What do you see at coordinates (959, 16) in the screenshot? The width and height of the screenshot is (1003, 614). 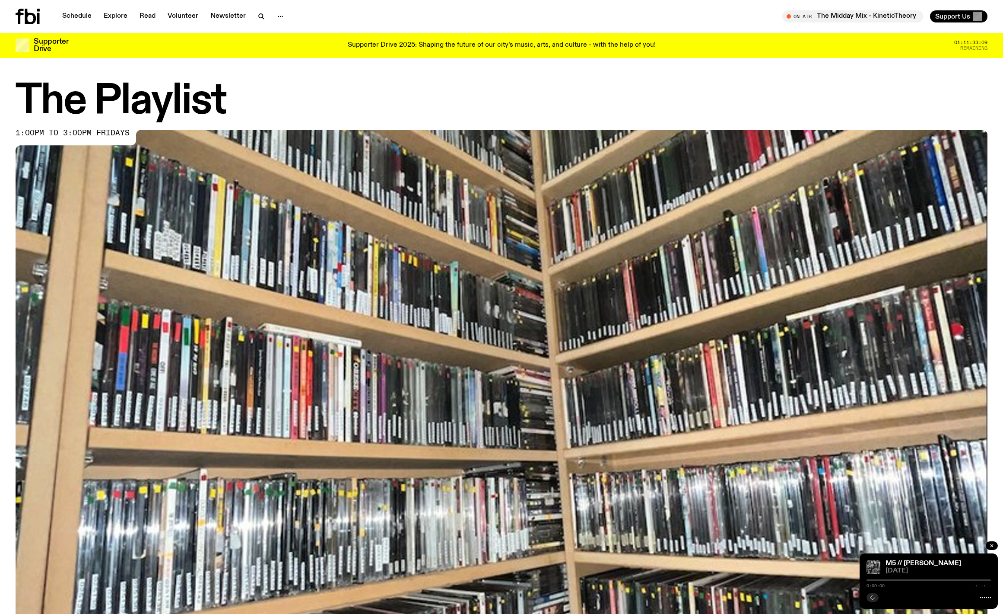 I see `button: Support Us` at bounding box center [959, 16].